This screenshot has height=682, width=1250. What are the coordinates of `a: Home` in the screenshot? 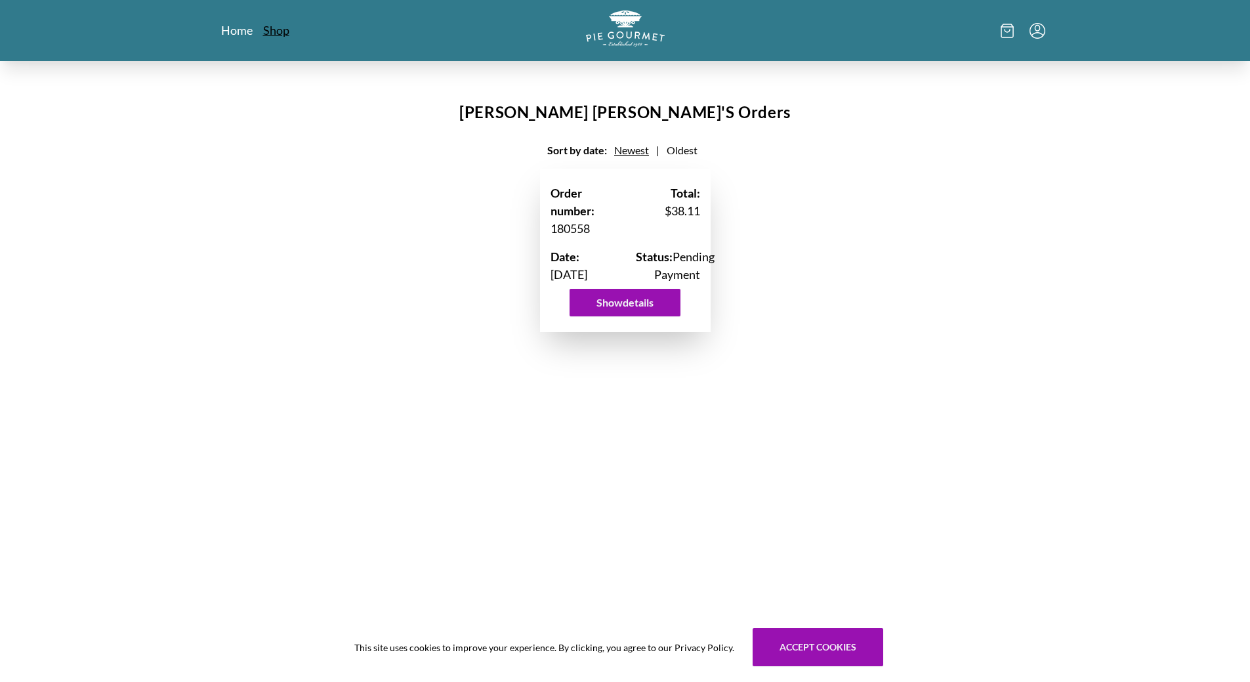 It's located at (237, 30).